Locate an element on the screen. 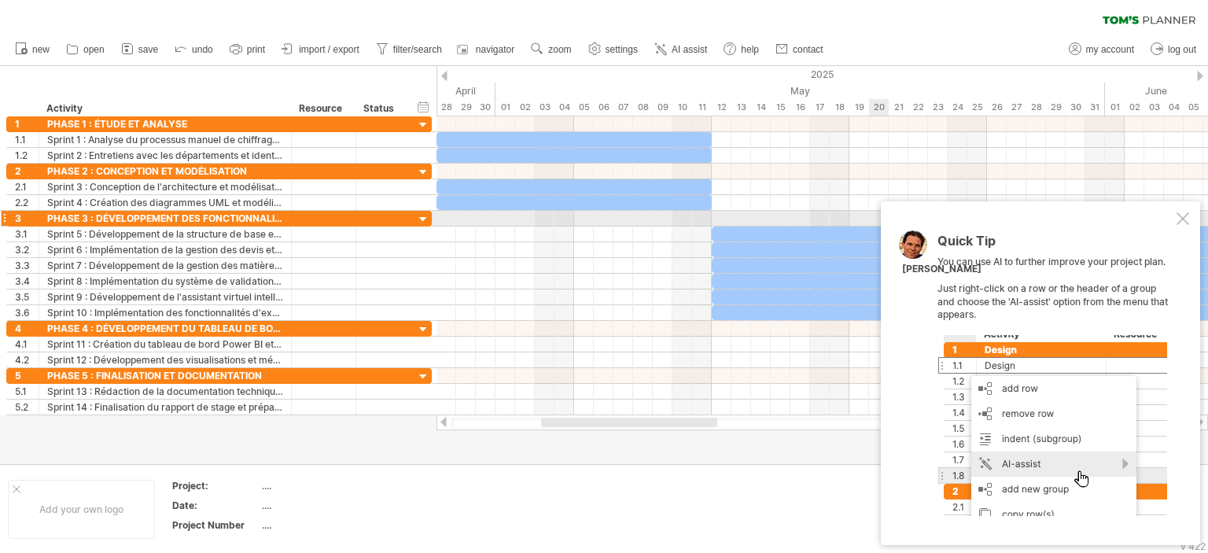 The height and width of the screenshot is (553, 1208). div: 4.2 is located at coordinates (27, 359).